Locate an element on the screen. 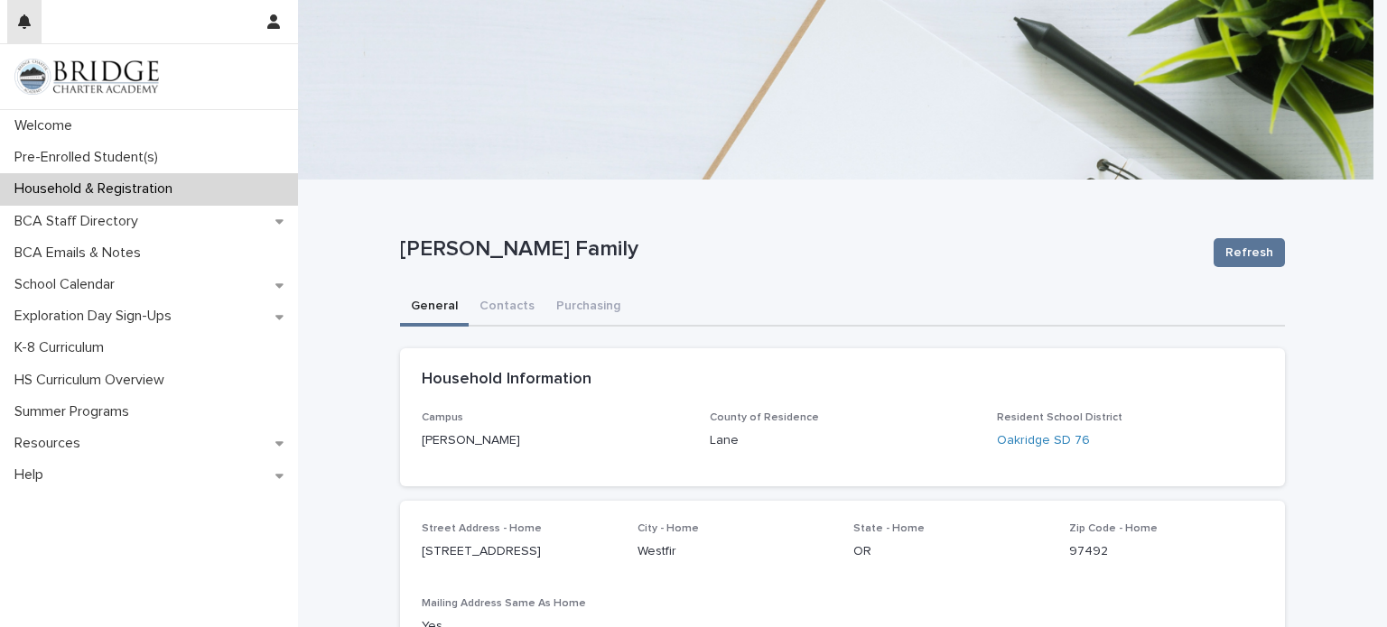 This screenshot has height=627, width=1387. span: Street Address - Home is located at coordinates (481, 529).